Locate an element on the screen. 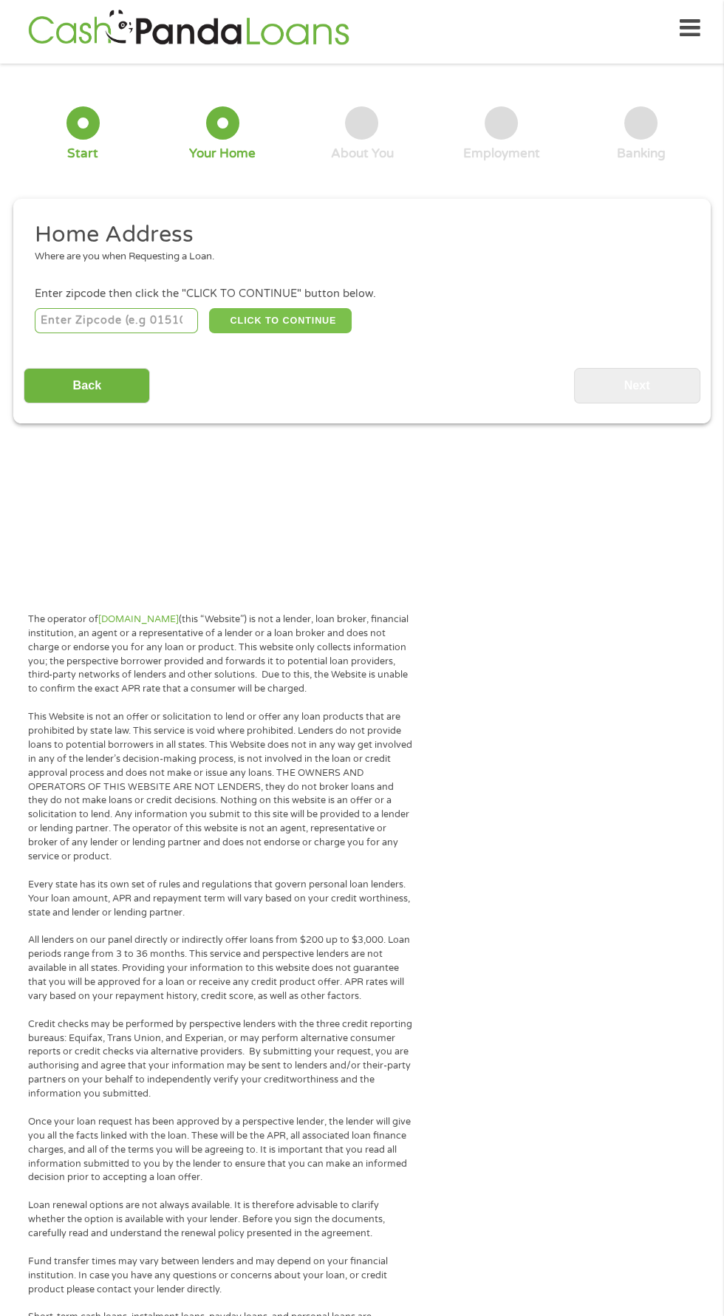 Image resolution: width=724 pixels, height=1316 pixels. div: Enter zipcode then click the "CLICK TO CONTINUE" button below. is located at coordinates (362, 294).